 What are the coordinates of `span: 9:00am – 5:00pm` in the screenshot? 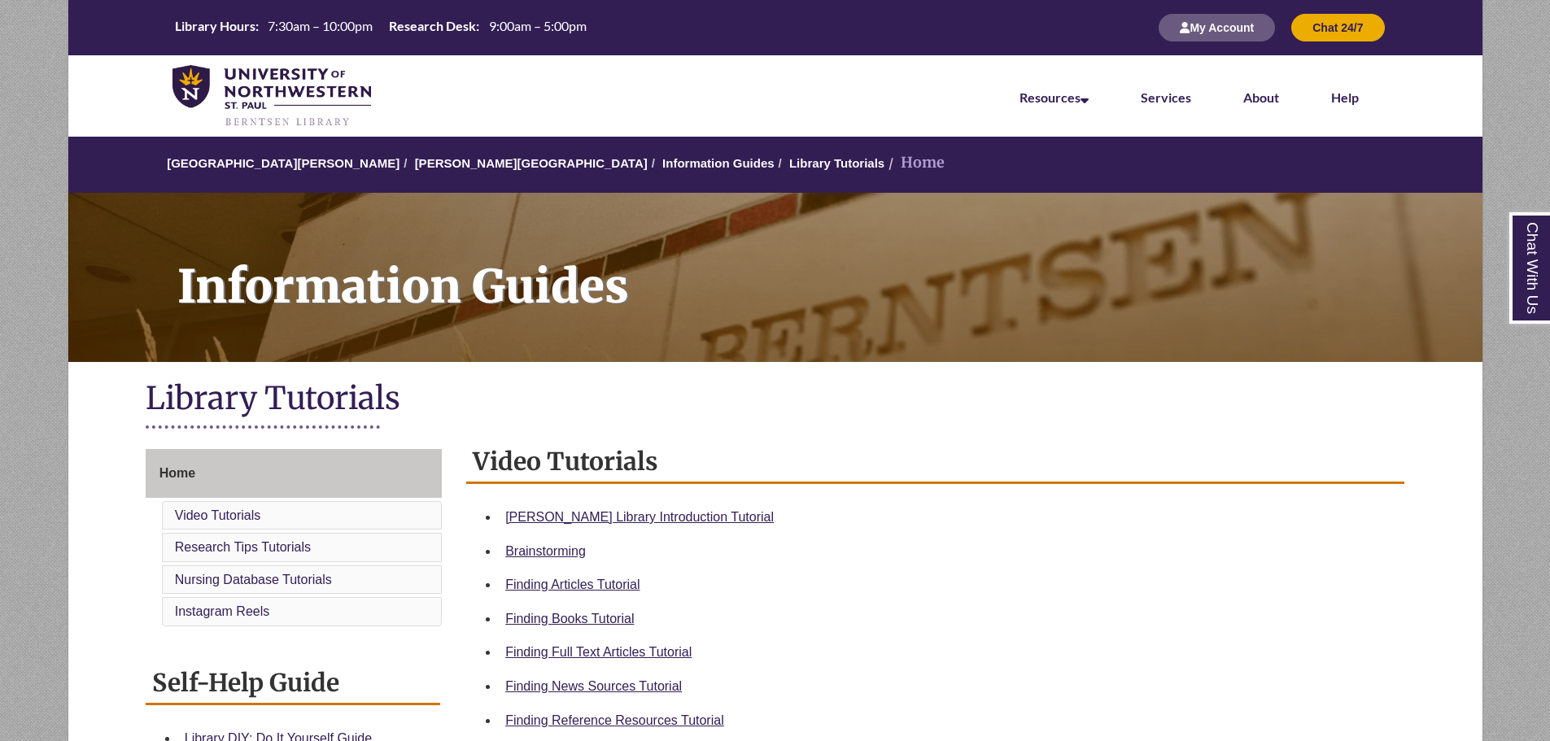 It's located at (538, 25).